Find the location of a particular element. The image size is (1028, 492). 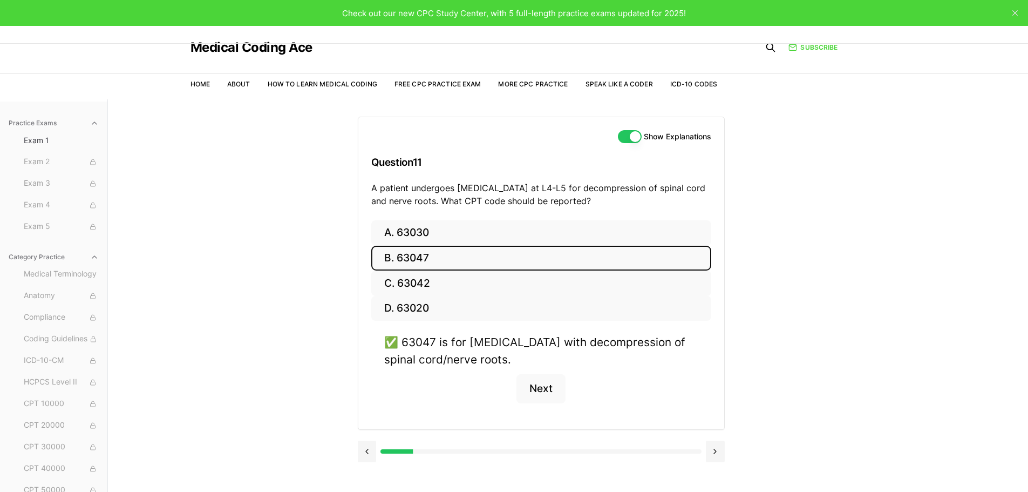

button: close is located at coordinates (1015, 13).